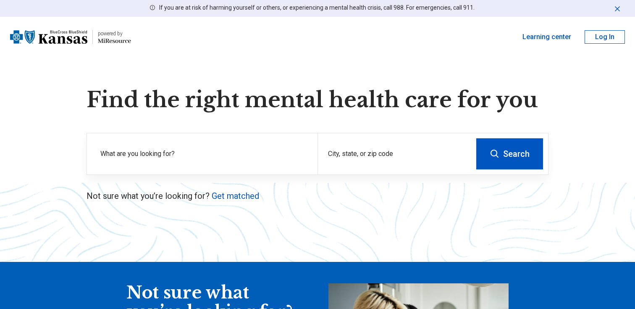  Describe the element at coordinates (509, 154) in the screenshot. I see `button: Search` at that location.